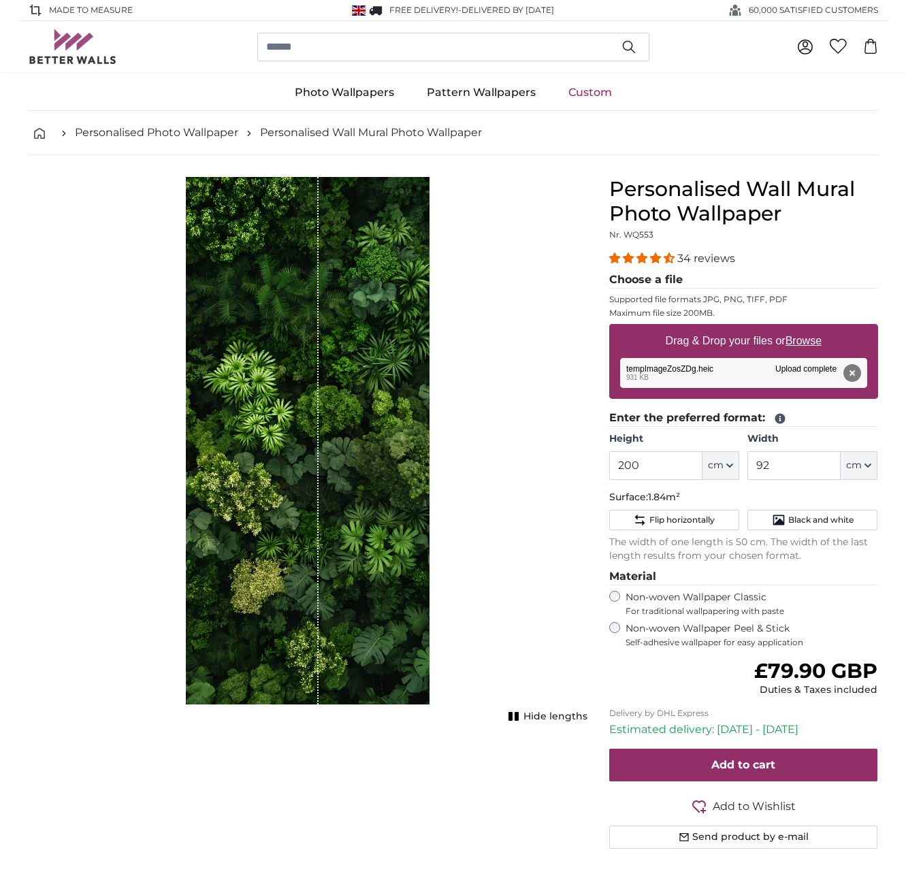 The image size is (906, 893). Describe the element at coordinates (812, 520) in the screenshot. I see `button: Black and white` at that location.